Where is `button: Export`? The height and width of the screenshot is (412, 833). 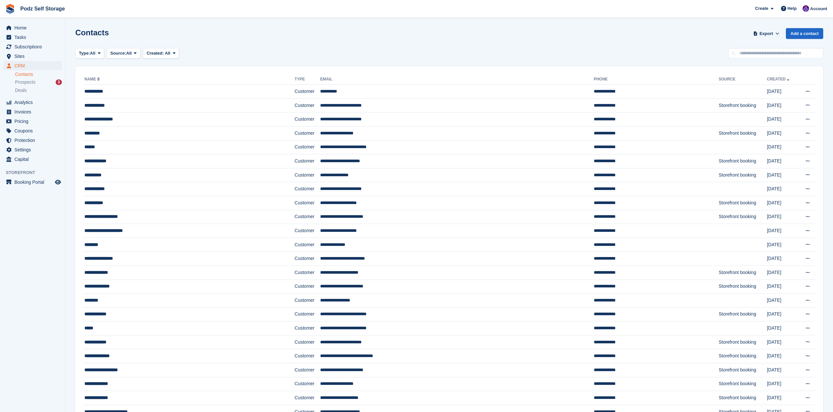 button: Export is located at coordinates (766, 33).